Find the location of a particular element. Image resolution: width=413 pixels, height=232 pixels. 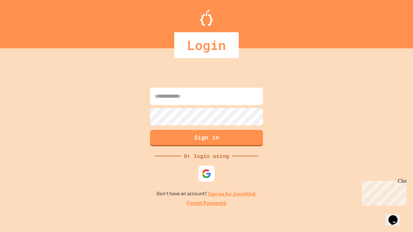

div: Chat with us now!Close is located at coordinates (24, 22).